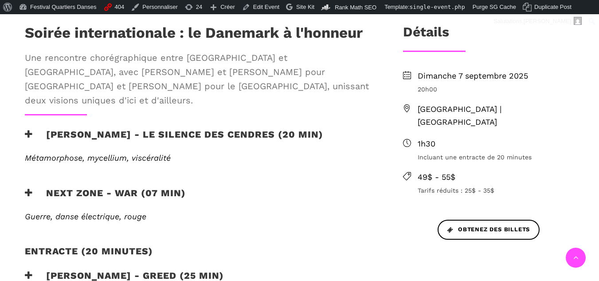  Describe the element at coordinates (426, 35) in the screenshot. I see `h3: Détails` at that location.